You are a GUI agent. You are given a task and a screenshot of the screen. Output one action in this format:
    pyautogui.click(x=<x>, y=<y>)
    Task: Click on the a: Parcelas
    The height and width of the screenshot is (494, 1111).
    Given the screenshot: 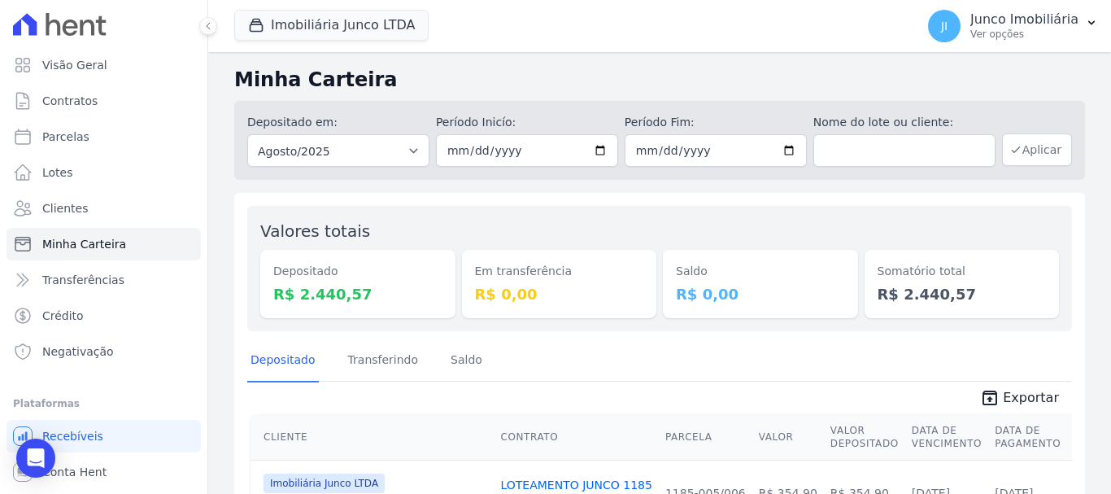 What is the action you would take?
    pyautogui.click(x=103, y=137)
    